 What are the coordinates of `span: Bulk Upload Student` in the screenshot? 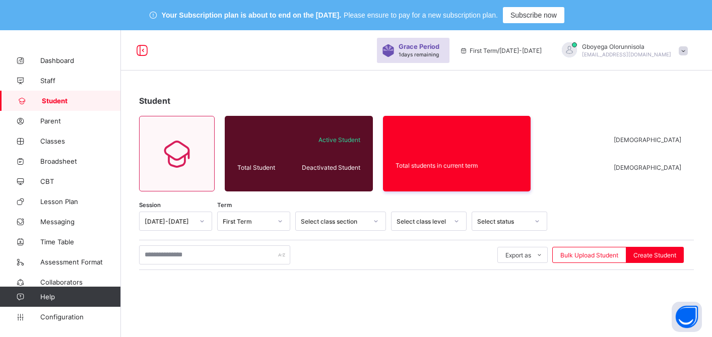 It's located at (589, 255).